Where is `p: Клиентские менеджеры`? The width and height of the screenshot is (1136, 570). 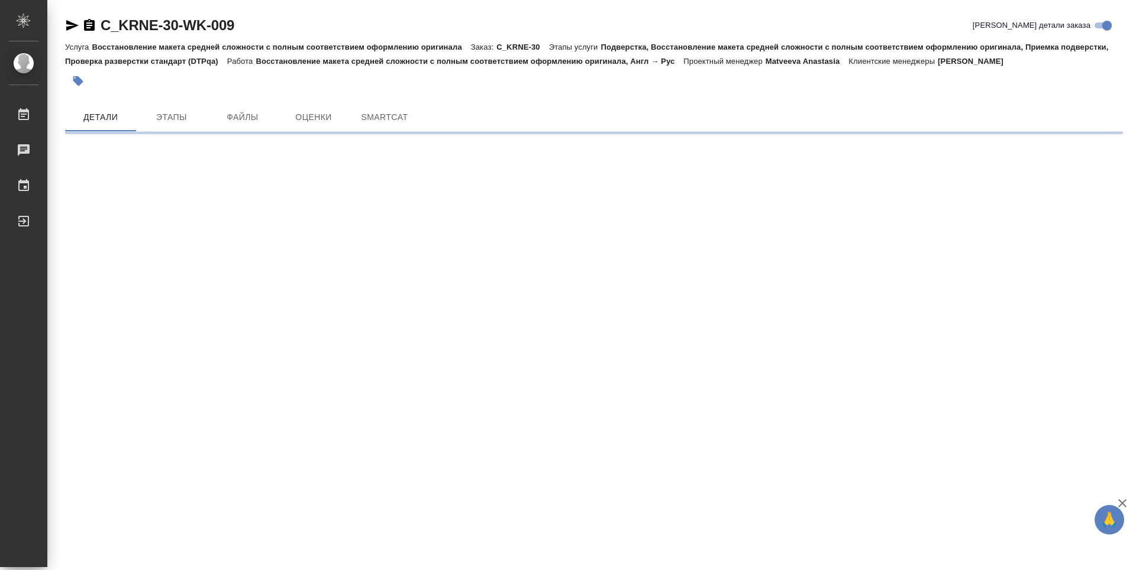 p: Клиентские менеджеры is located at coordinates (893, 61).